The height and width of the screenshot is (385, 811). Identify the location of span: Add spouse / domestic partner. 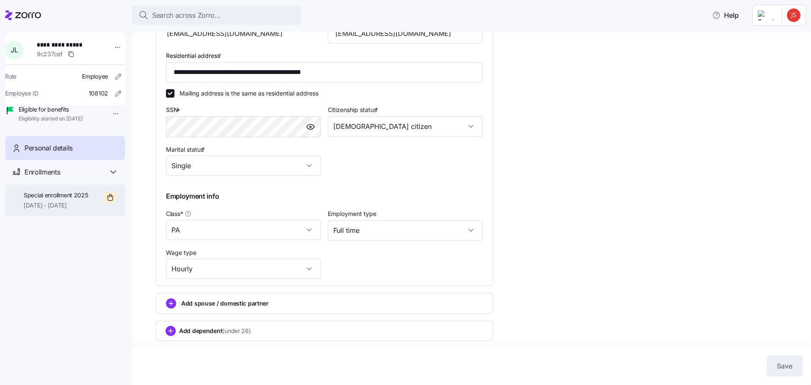
(225, 303).